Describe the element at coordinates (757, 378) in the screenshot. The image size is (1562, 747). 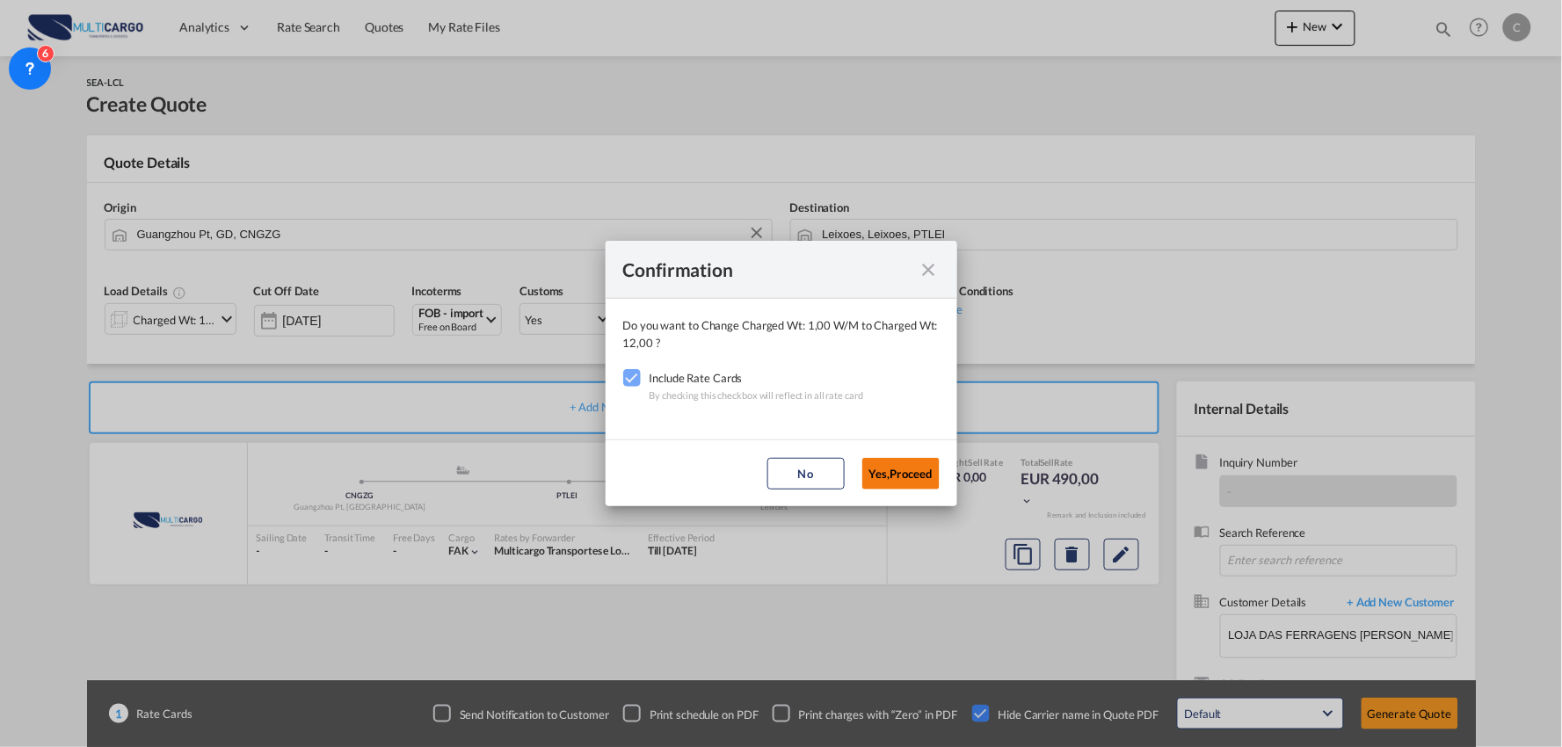
I see `div: Include Rate Cards` at that location.